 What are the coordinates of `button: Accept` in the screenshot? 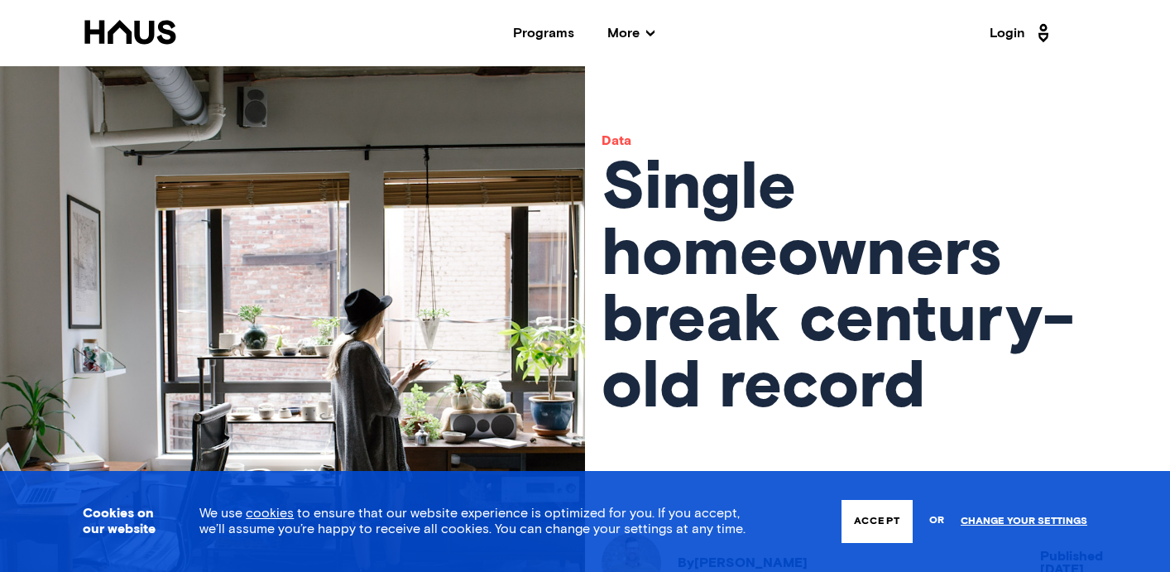 It's located at (877, 521).